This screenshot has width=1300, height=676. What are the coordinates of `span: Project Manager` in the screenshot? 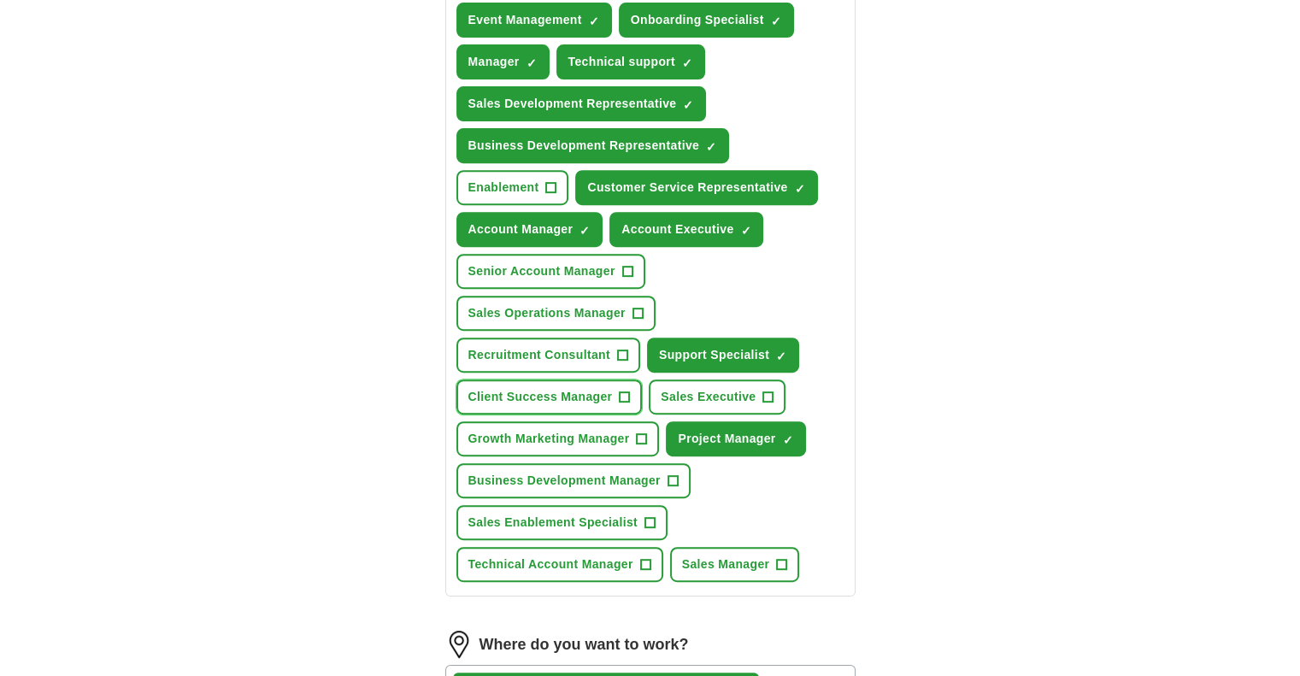 It's located at (727, 439).